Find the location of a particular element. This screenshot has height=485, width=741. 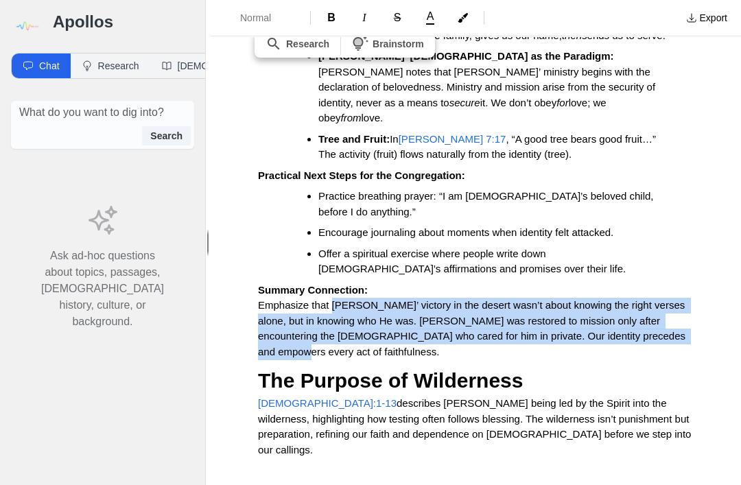

em: for is located at coordinates (562, 102).